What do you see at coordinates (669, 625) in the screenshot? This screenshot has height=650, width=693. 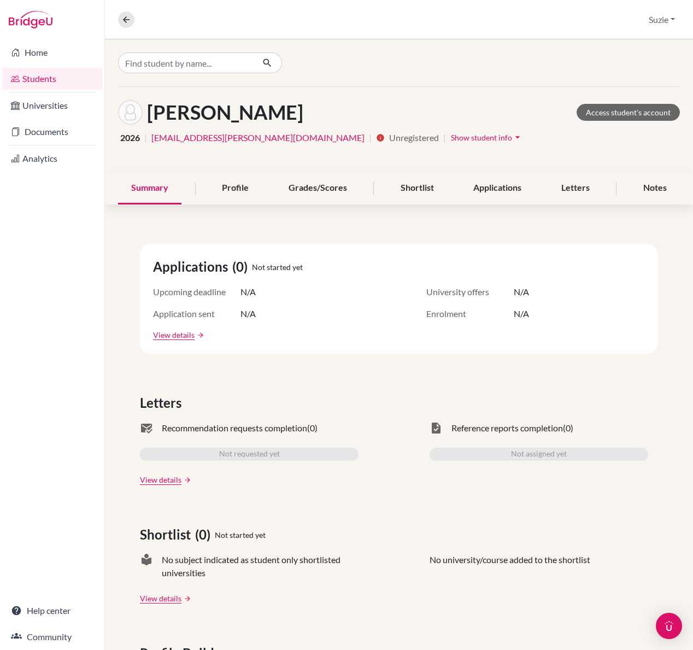 I see `div: Open Intercom Messenger` at bounding box center [669, 625].